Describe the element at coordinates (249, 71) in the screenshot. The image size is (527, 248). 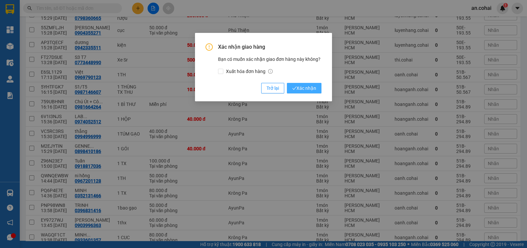
I see `span: Xuất hóa đơn hàng` at that location.